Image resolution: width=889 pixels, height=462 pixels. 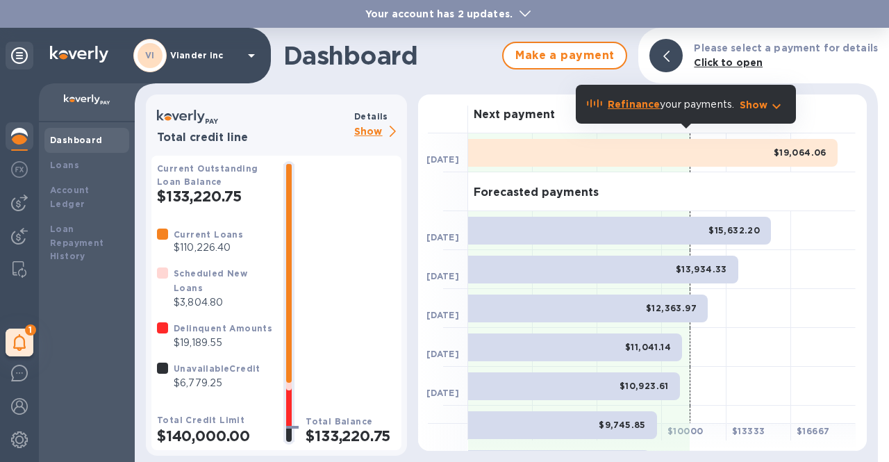 I want to click on b: $13,934.33, so click(x=701, y=269).